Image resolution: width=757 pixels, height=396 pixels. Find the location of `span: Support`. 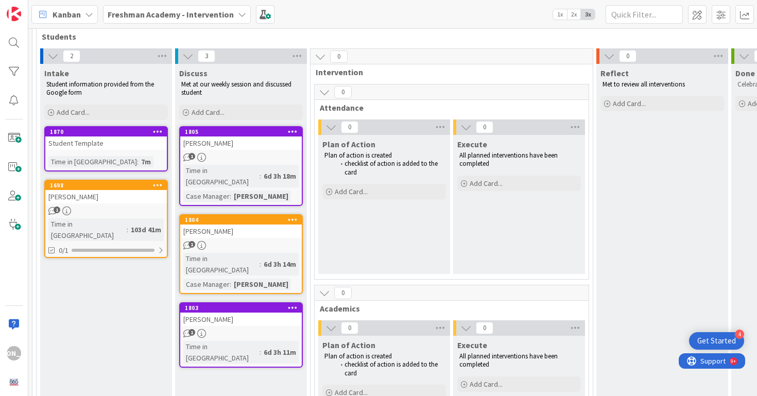

span: Support is located at coordinates (34, 8).